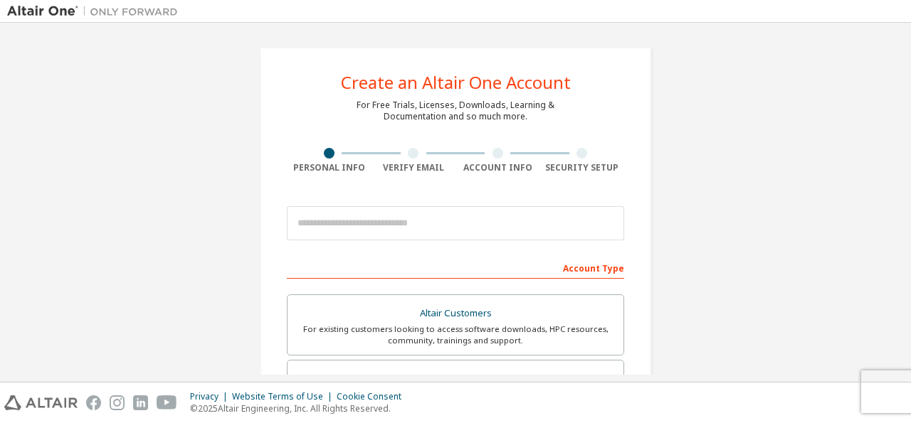 This screenshot has width=911, height=423. I want to click on div: Cookie Consent, so click(373, 397).